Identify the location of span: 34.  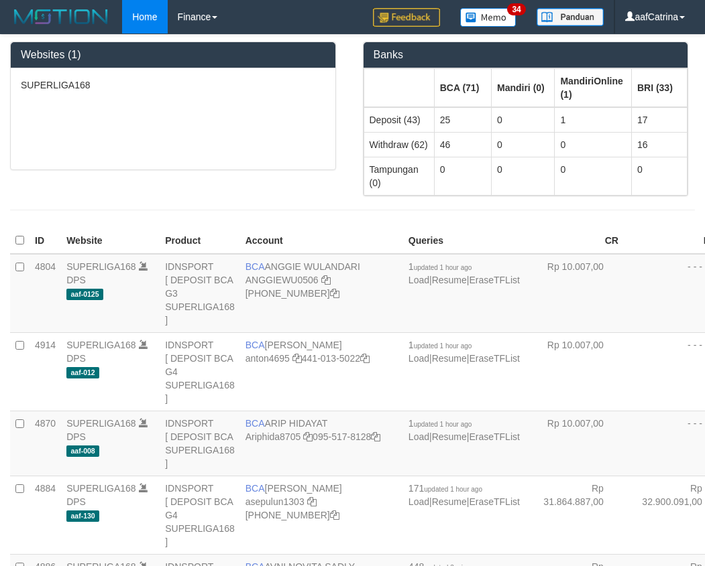
(516, 9).